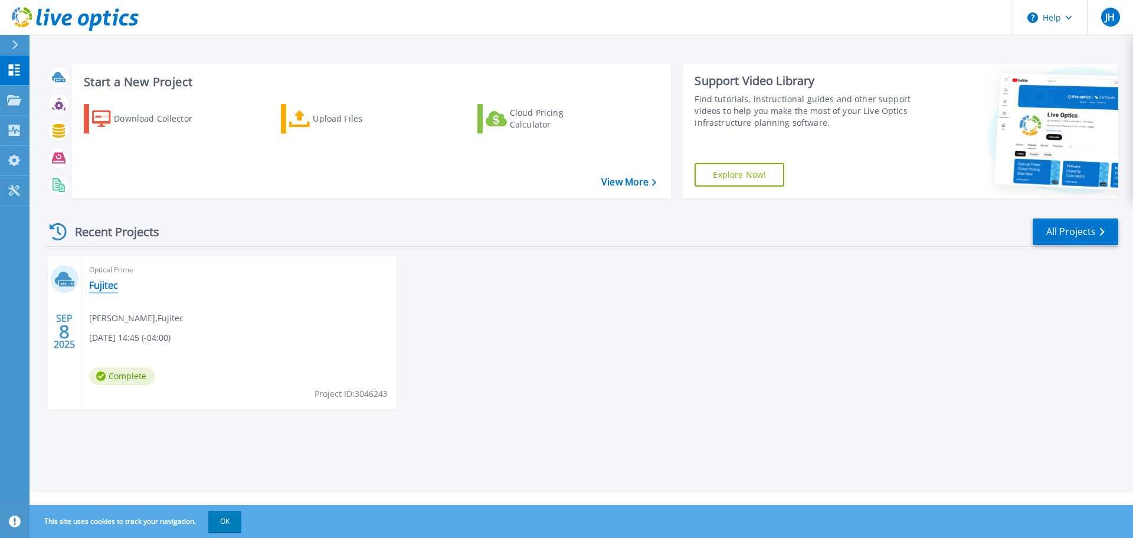 The height and width of the screenshot is (538, 1133). Describe the element at coordinates (370, 82) in the screenshot. I see `h3: Start a New Project` at that location.